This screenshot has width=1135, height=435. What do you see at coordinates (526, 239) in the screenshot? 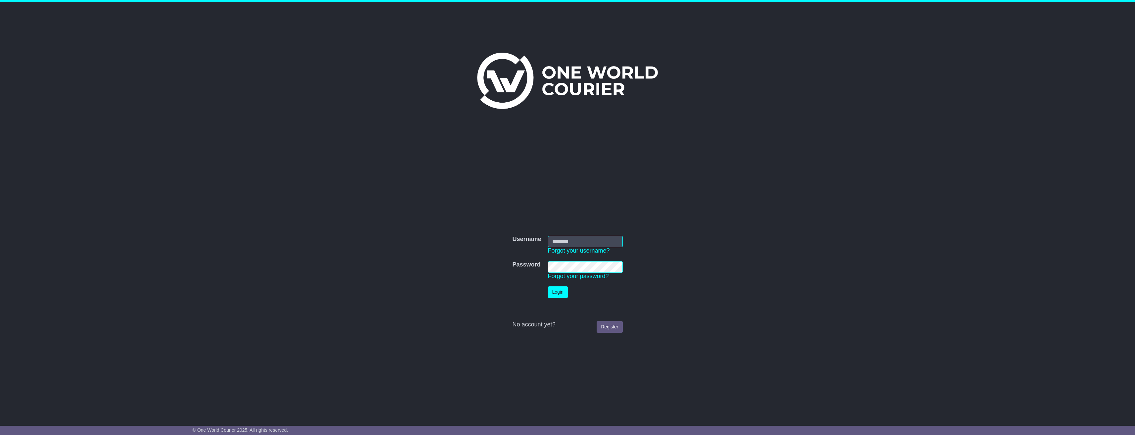
I see `label: Username` at bounding box center [526, 239].